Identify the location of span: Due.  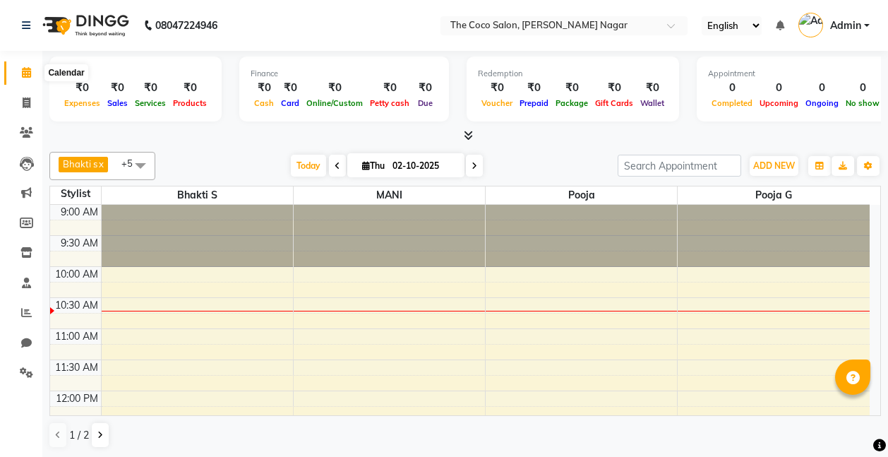
(425, 103).